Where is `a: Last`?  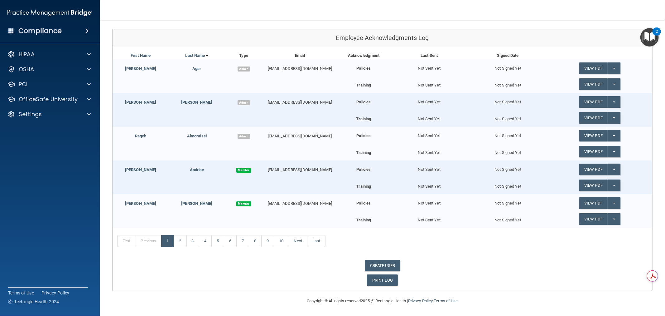
a: Last is located at coordinates (316, 241).